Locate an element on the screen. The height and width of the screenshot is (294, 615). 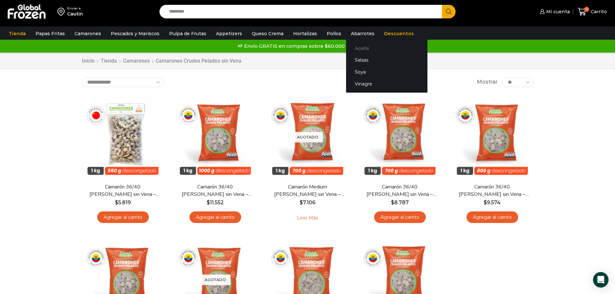
a: Agregar al carrito: “Camarón 36/40 Crudo Pelado sin Vena - Gold - Caja 10 kg” is located at coordinates (492, 217).